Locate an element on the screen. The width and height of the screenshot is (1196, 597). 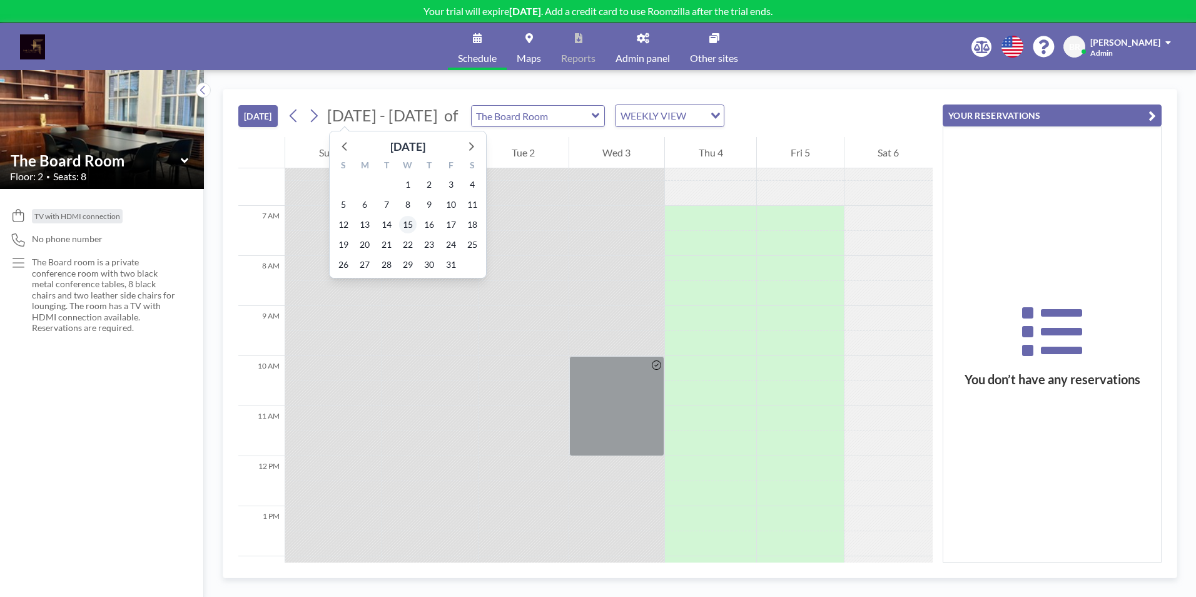
span: Saturday, October 4, 2025 is located at coordinates (472, 185).